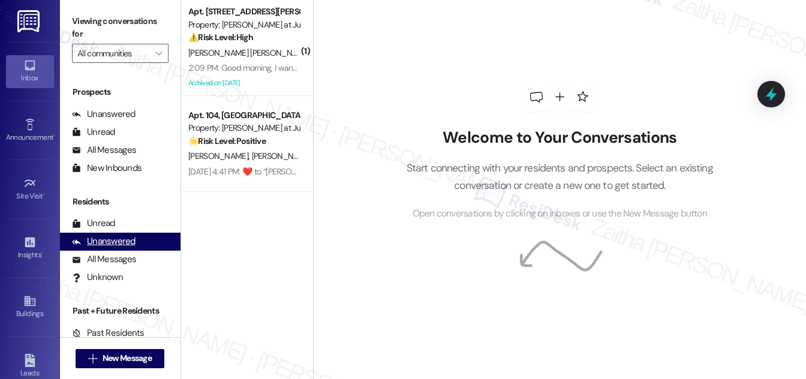 This screenshot has width=806, height=379. Describe the element at coordinates (30, 307) in the screenshot. I see `a: Buildings` at that location.